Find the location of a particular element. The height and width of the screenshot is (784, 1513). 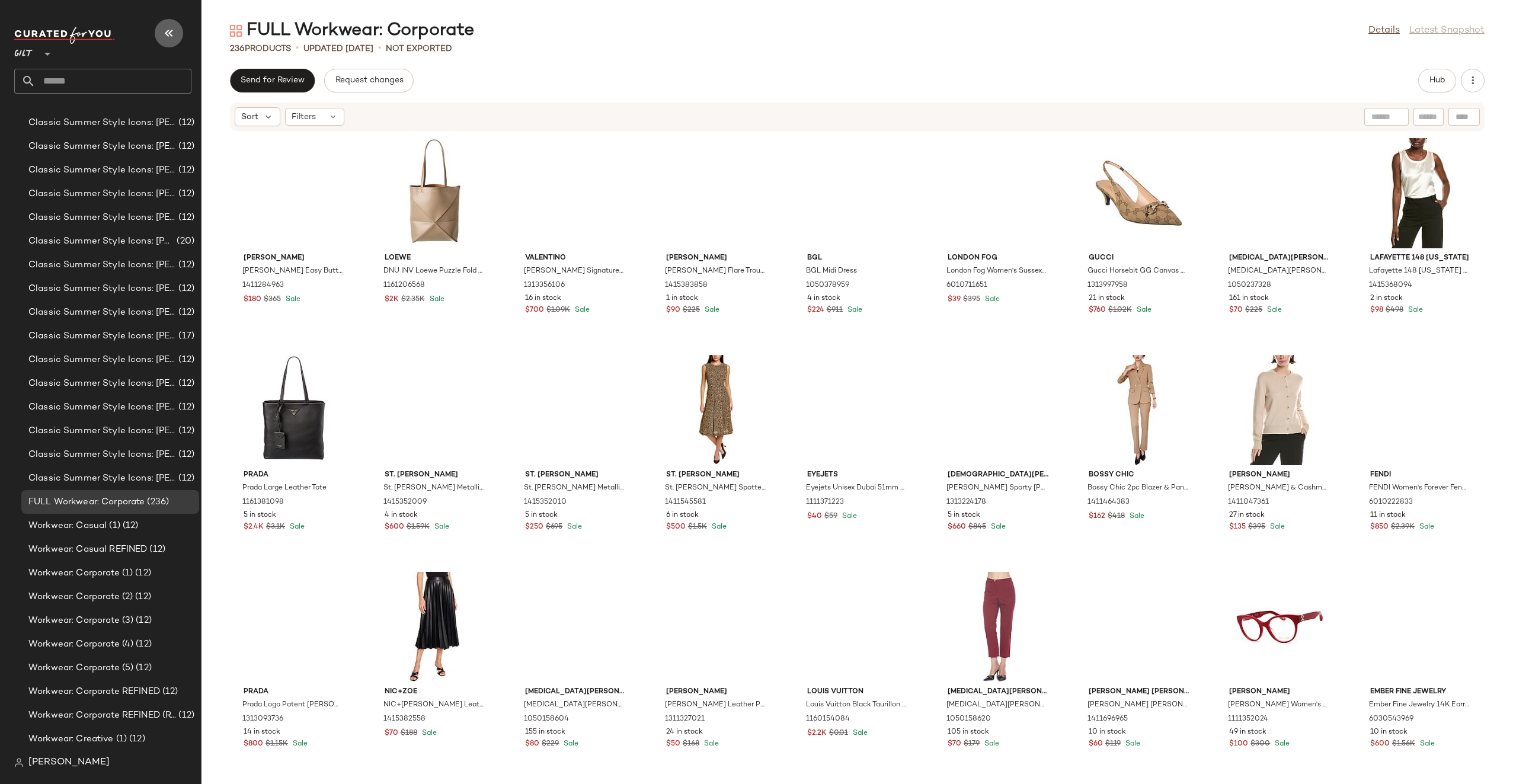

span: 1313224178 is located at coordinates (966, 503).